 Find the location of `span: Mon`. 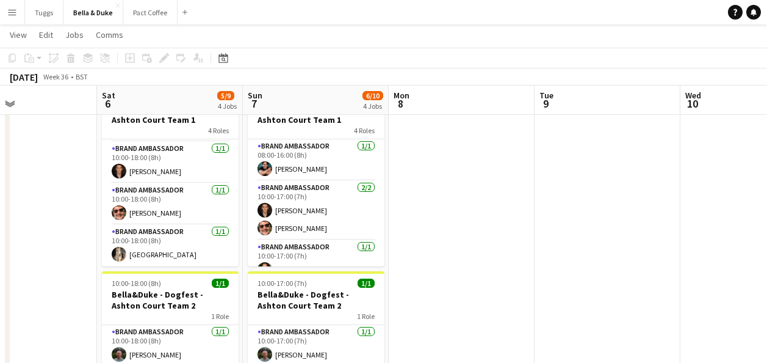

span: Mon is located at coordinates (402, 95).